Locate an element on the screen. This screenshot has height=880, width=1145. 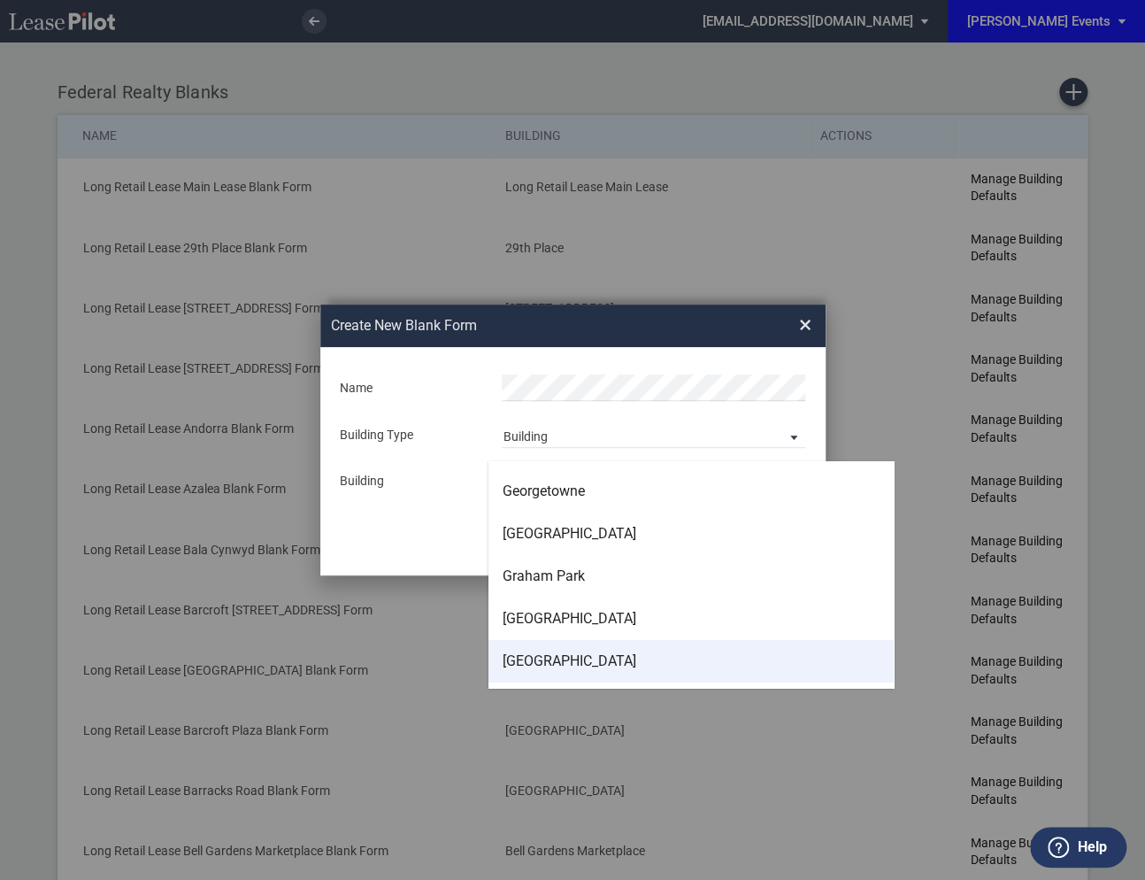
div: Georgetowne is located at coordinates (543, 491).